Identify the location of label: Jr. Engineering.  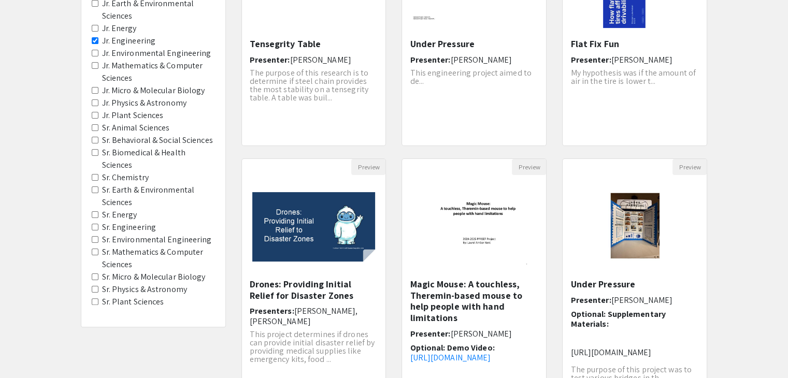
(129, 41).